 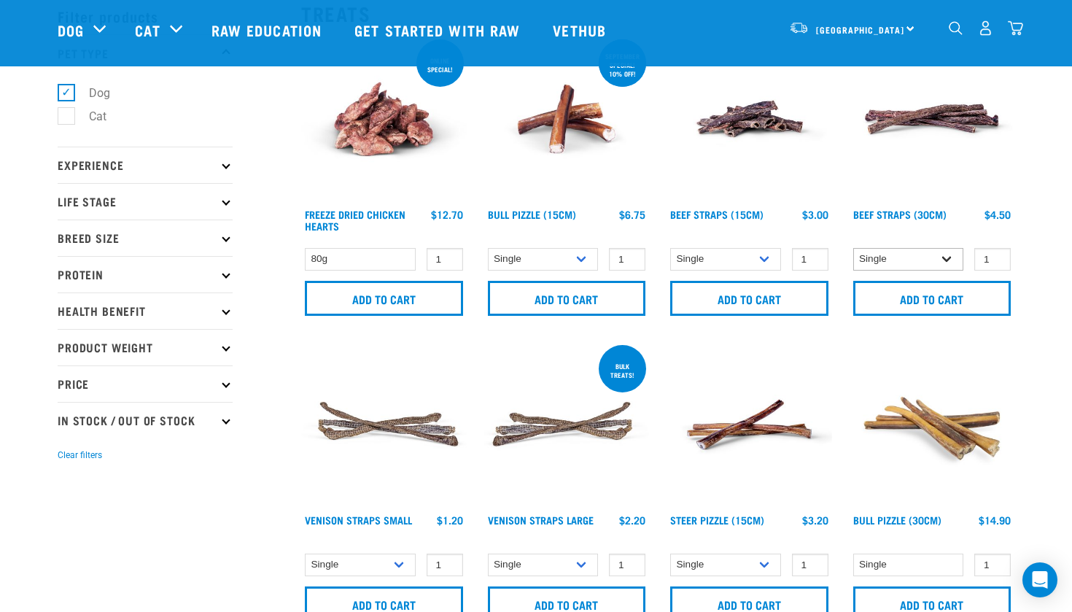 I want to click on a: Beef Straps (30cm), so click(x=900, y=214).